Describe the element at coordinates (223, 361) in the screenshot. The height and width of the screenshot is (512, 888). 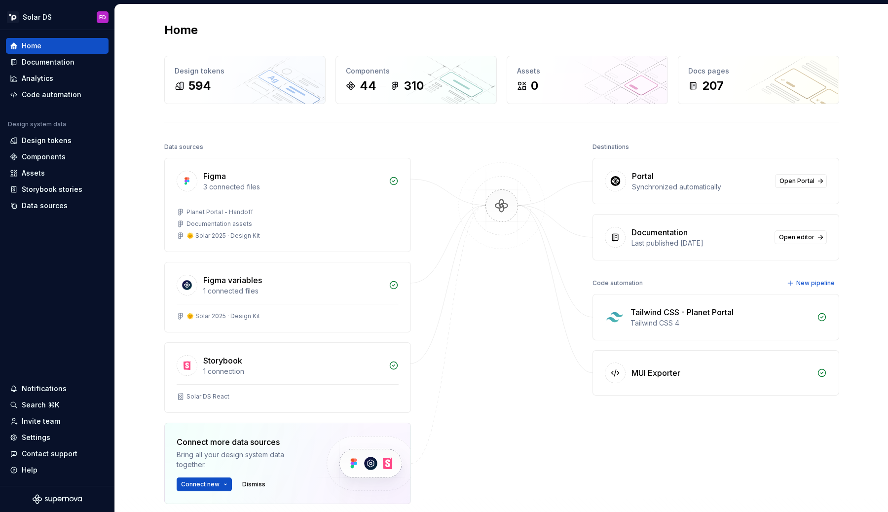
I see `div: Storybook` at that location.